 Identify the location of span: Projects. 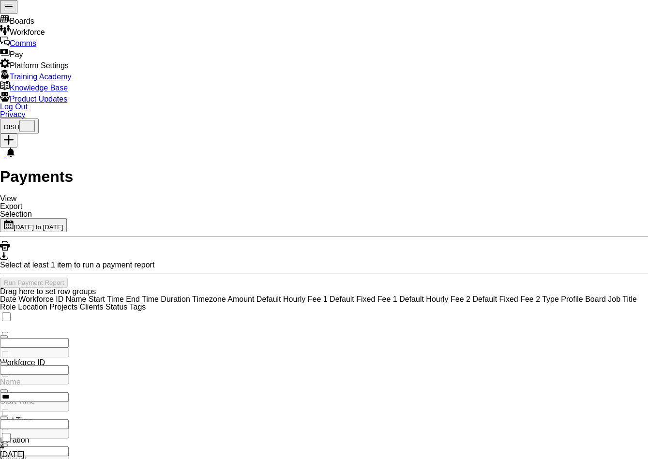
(63, 307).